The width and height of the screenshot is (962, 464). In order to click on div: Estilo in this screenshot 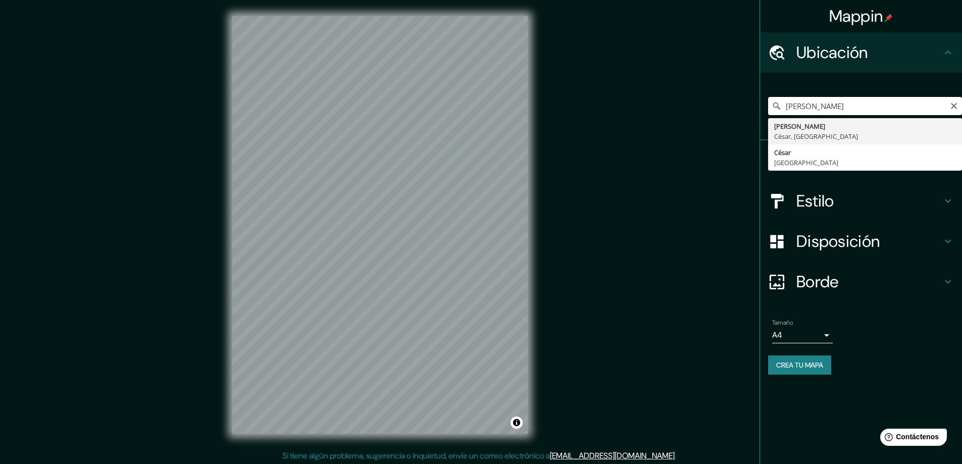, I will do `click(861, 201)`.